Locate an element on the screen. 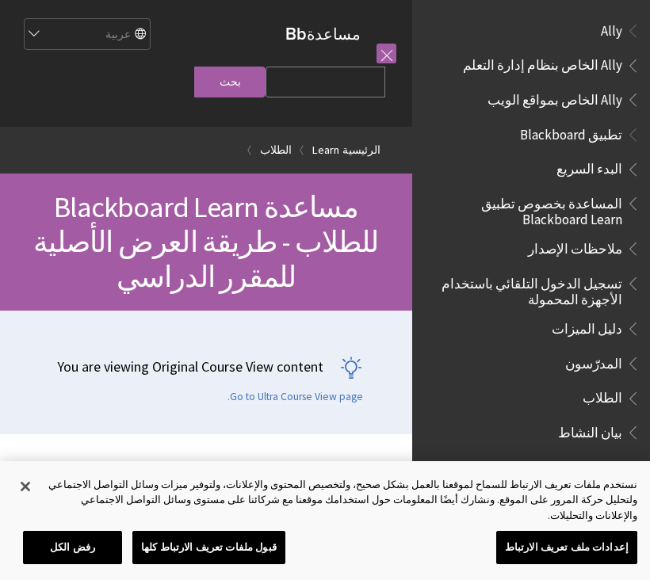 Image resolution: width=650 pixels, height=580 pixels. span: تسجيل الدخول التلقائي باستخدام الأجهزة المحمولة is located at coordinates (526, 288).